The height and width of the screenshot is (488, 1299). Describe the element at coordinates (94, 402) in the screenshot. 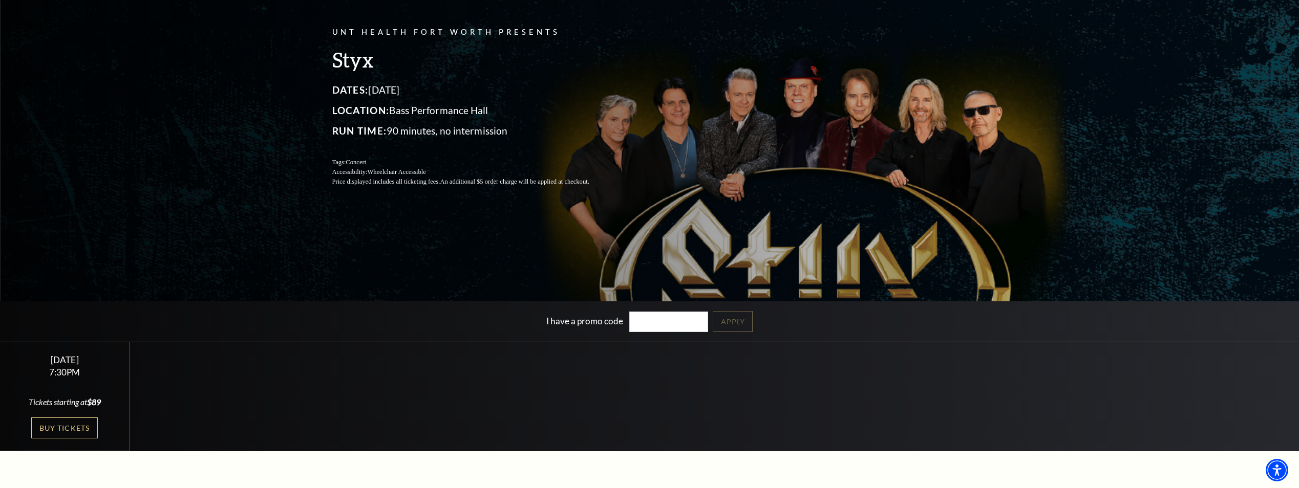

I see `span: $89` at that location.